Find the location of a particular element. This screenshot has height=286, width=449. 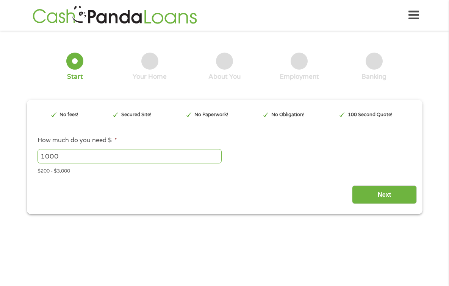

p: 100 Second Quote! is located at coordinates (370, 115).